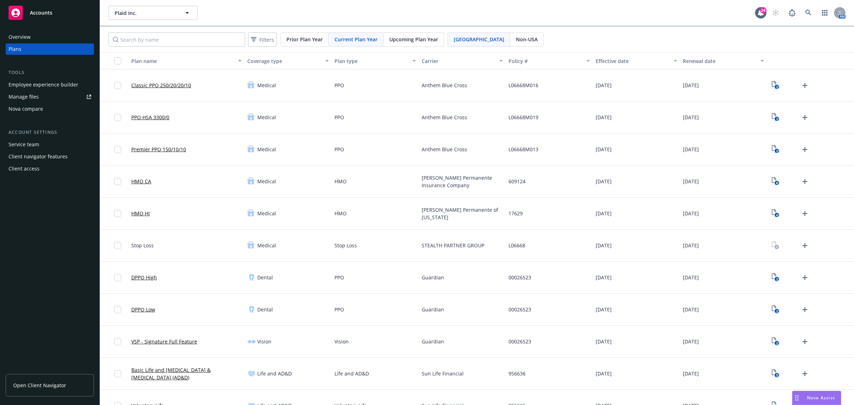 The height and width of the screenshot is (405, 854). What do you see at coordinates (443, 373) in the screenshot?
I see `span: Sun Life Financial` at bounding box center [443, 373].